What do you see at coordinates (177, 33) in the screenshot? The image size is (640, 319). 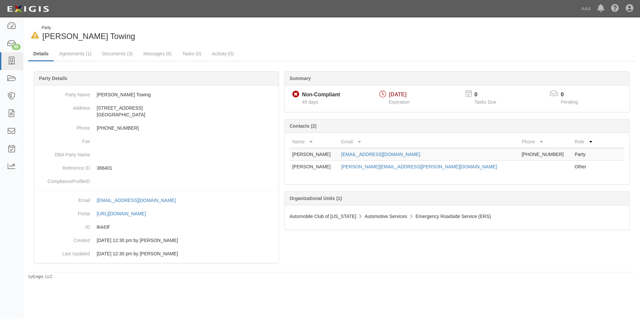 I see `div: Rushin Towing` at bounding box center [177, 33].